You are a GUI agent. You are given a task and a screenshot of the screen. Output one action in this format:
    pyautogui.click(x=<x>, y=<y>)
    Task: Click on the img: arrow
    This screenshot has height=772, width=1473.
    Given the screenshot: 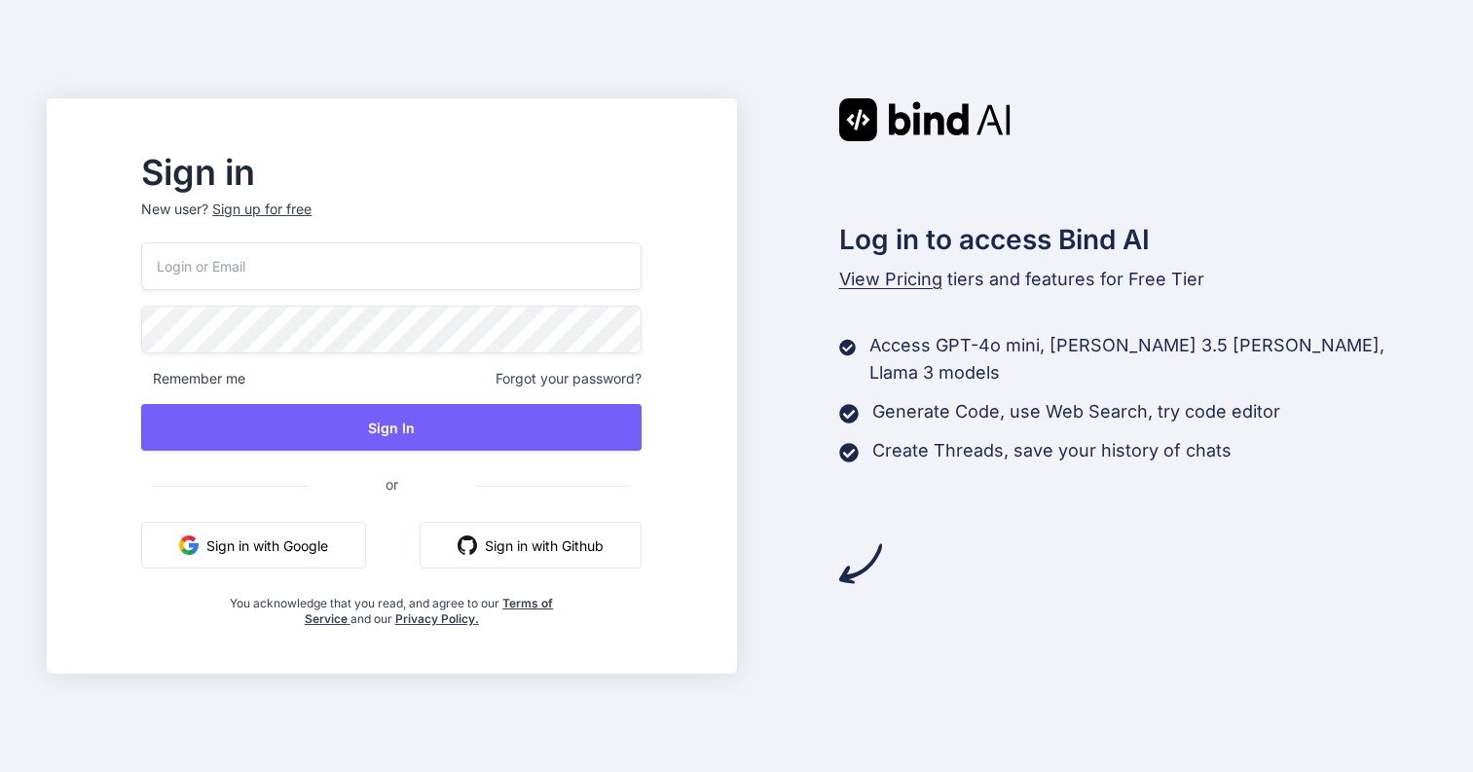 What is the action you would take?
    pyautogui.click(x=861, y=564)
    